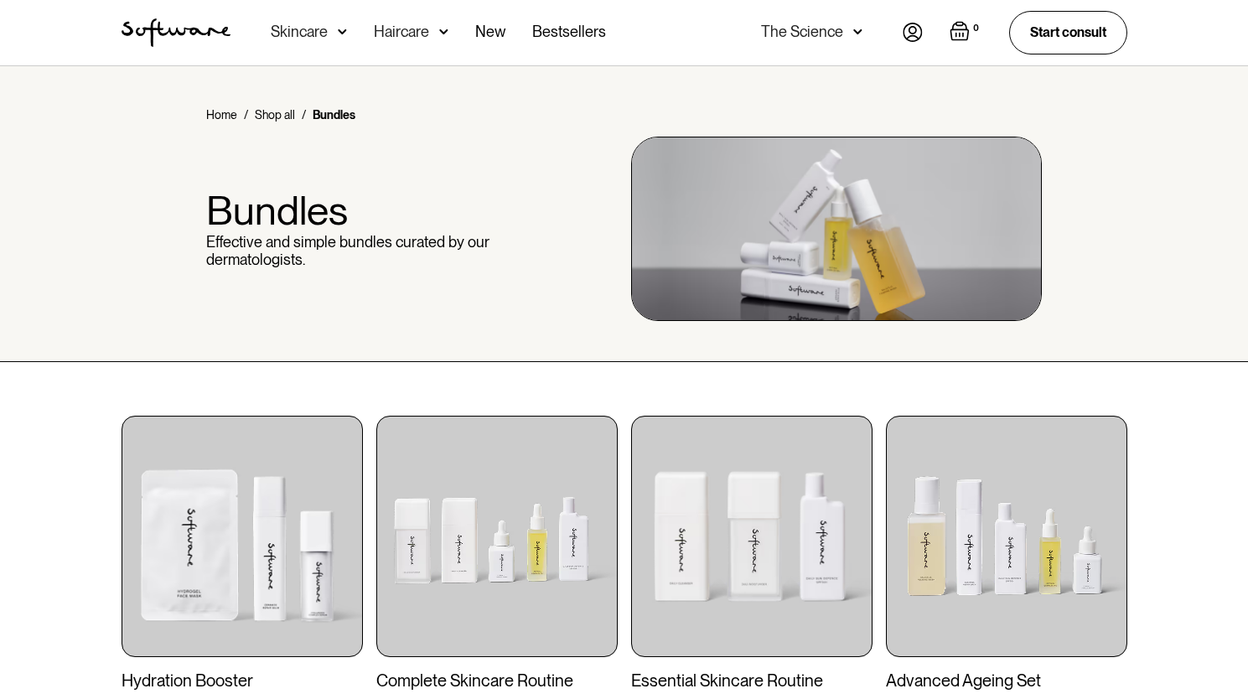 The image size is (1248, 699). I want to click on img: Software Logo, so click(176, 33).